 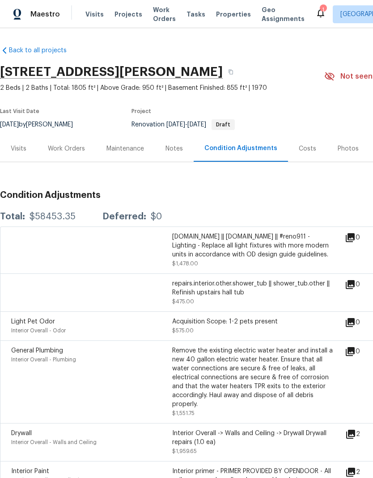 What do you see at coordinates (66, 149) in the screenshot?
I see `div: Work Orders` at bounding box center [66, 149].